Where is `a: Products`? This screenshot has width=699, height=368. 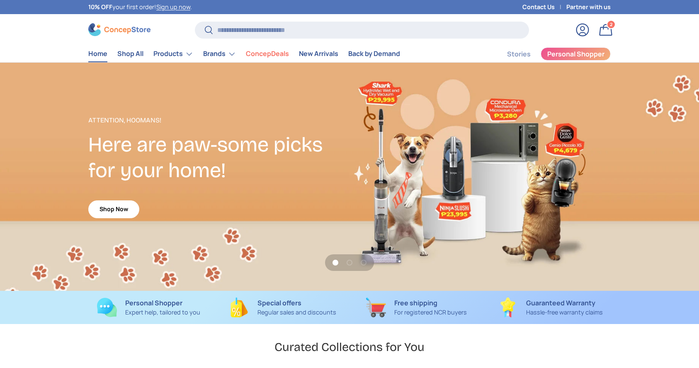
a: Products is located at coordinates (173, 54).